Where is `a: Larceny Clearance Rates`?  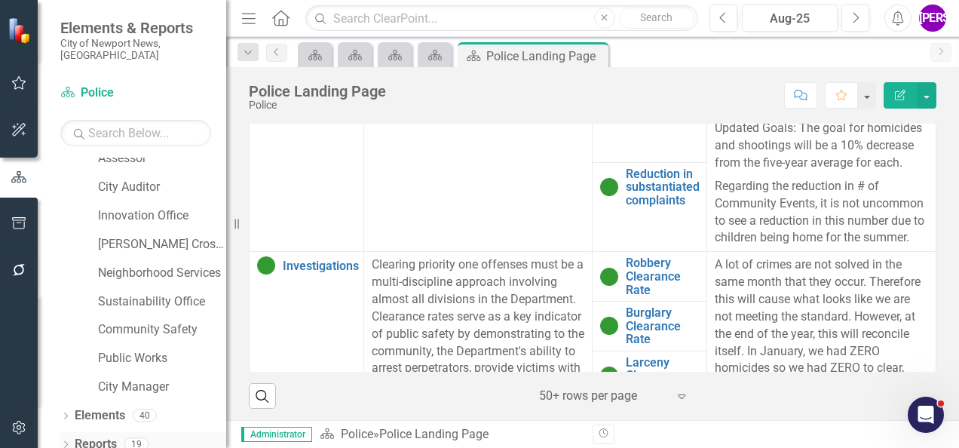 a: Larceny Clearance Rates is located at coordinates (662, 376).